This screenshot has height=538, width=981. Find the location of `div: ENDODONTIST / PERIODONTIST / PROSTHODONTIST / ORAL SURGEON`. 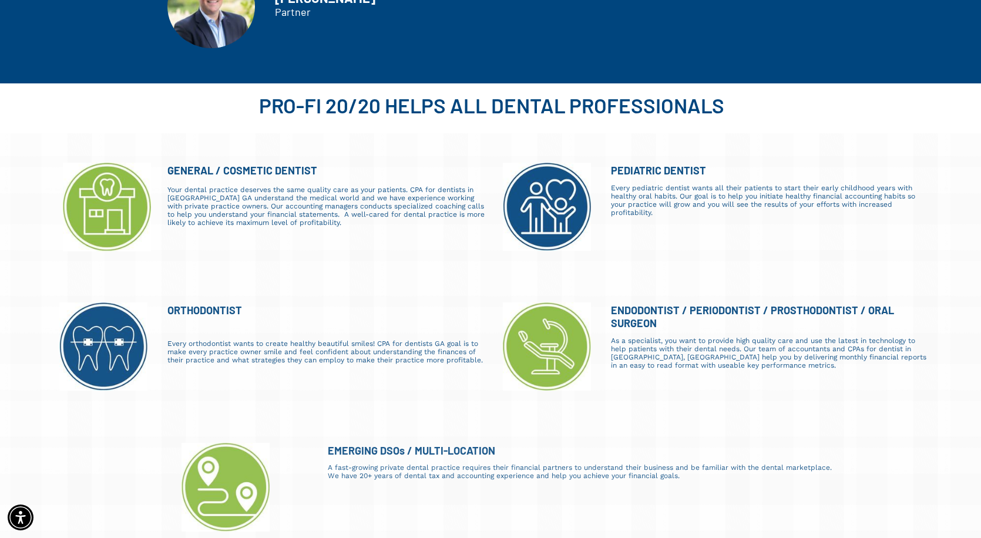

div: ENDODONTIST / PERIODONTIST / PROSTHODONTIST / ORAL SURGEON is located at coordinates (770, 317).